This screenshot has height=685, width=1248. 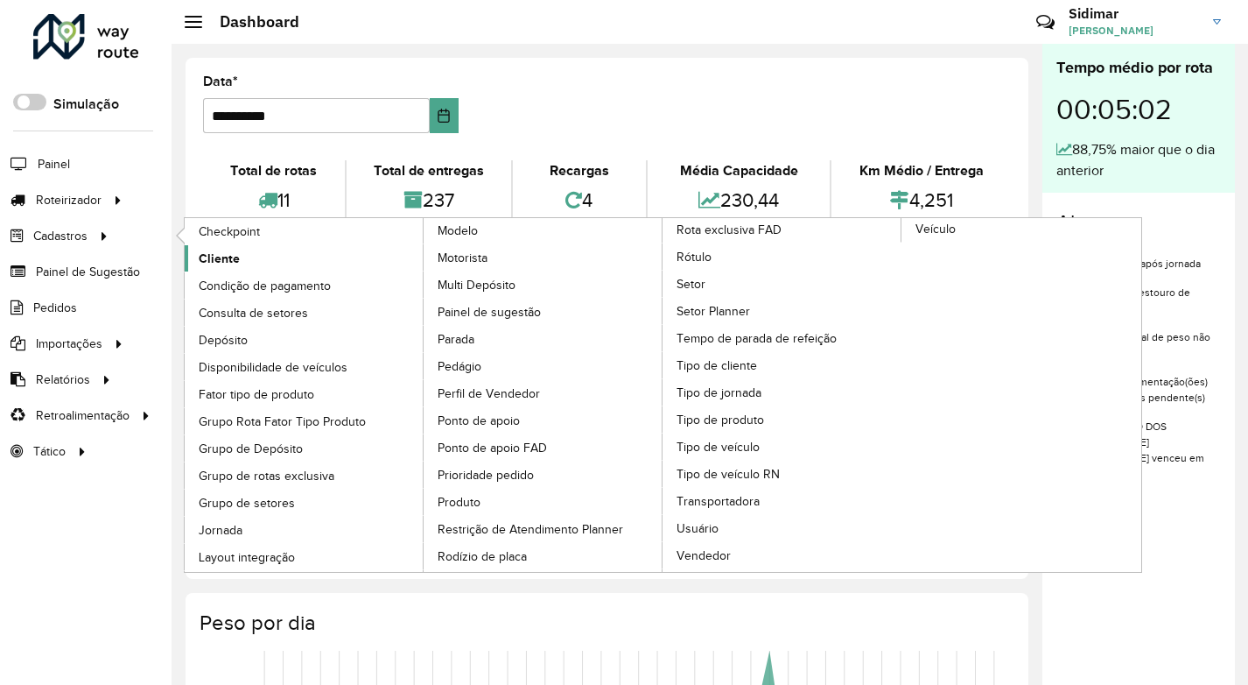 I want to click on li: 23 - Entrega(s) após jornada, so click(x=1145, y=257).